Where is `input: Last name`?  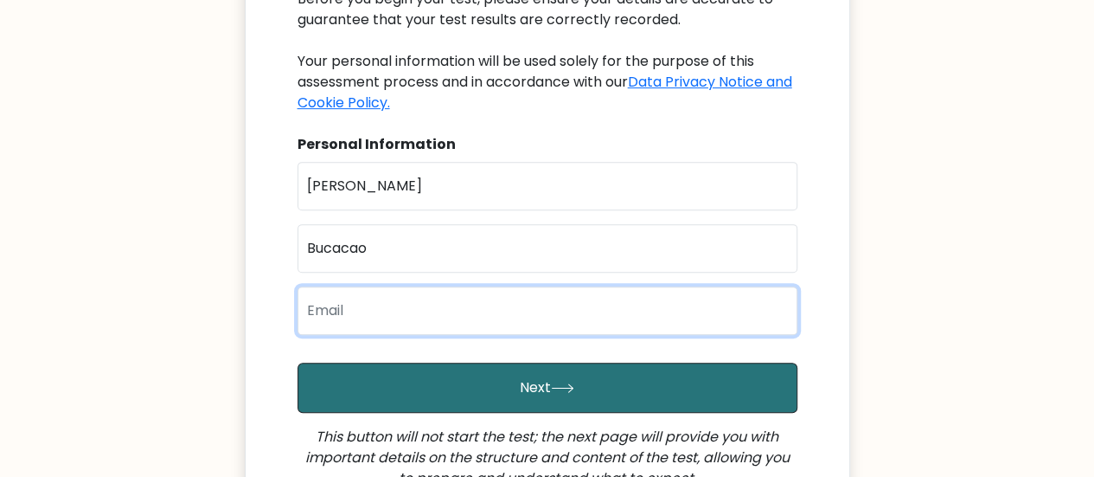 input: Last name is located at coordinates (548, 248).